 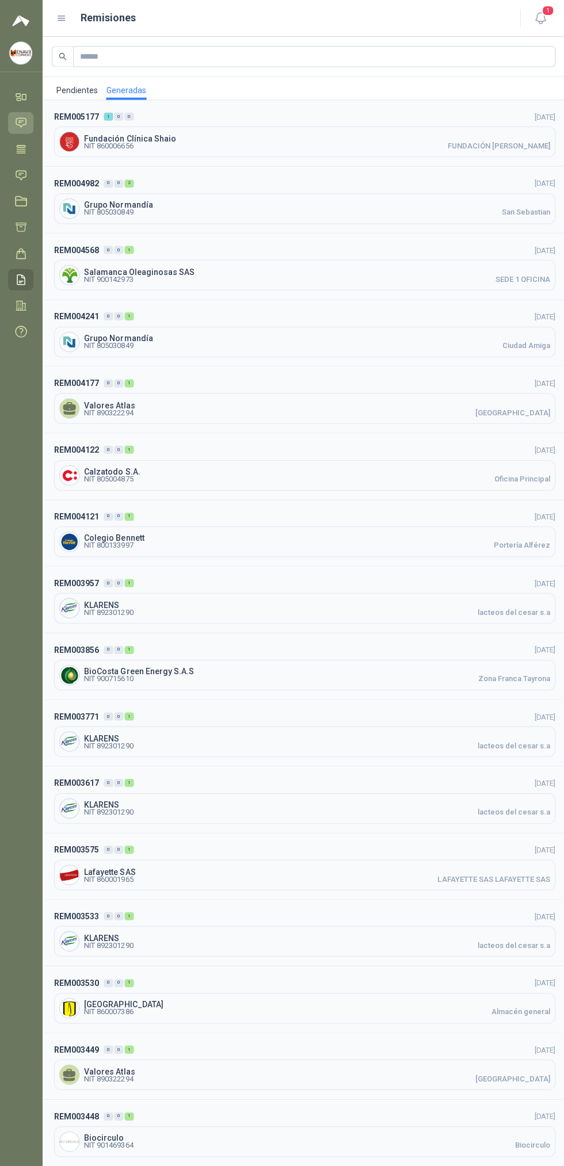 I want to click on span: 1, so click(x=547, y=10).